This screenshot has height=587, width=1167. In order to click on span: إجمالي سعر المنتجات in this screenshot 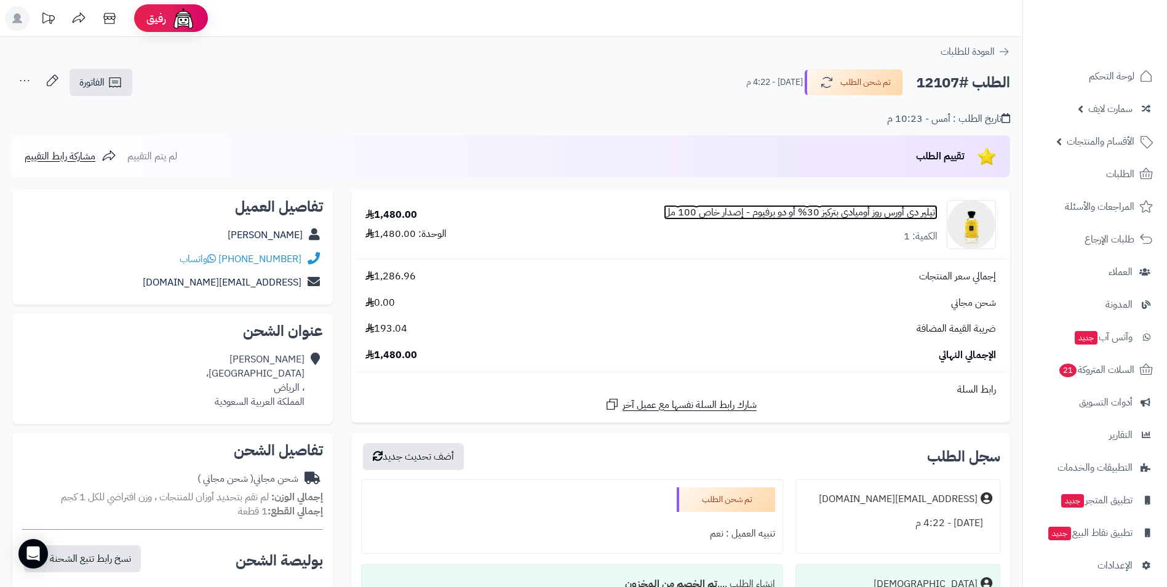, I will do `click(957, 276)`.